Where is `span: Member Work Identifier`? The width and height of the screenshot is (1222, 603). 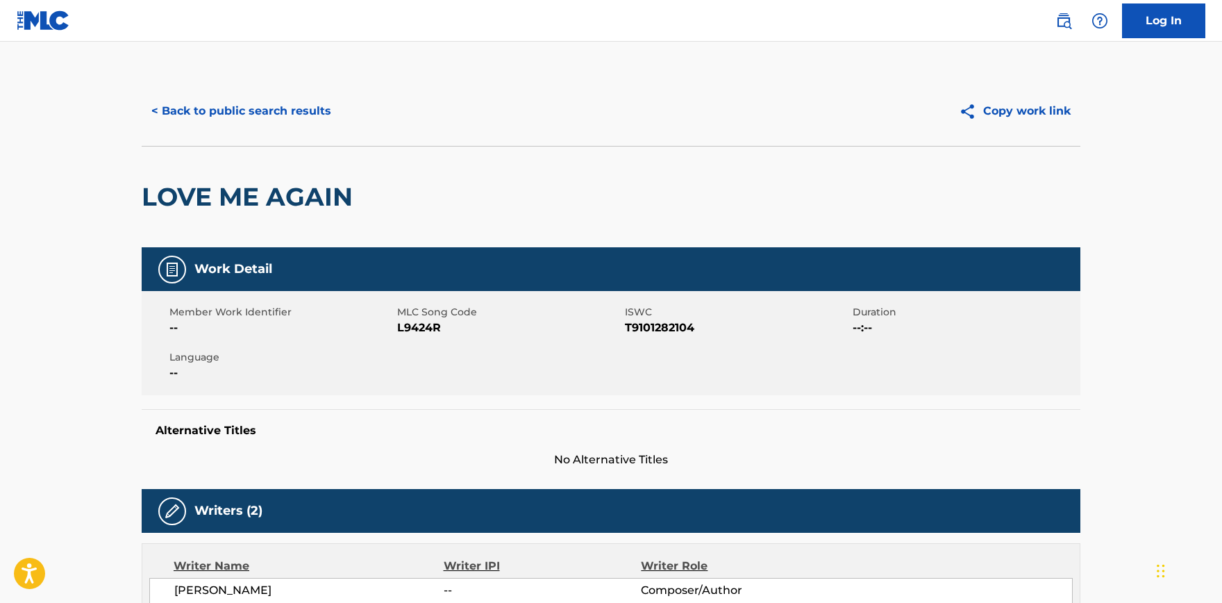 span: Member Work Identifier is located at coordinates (281, 312).